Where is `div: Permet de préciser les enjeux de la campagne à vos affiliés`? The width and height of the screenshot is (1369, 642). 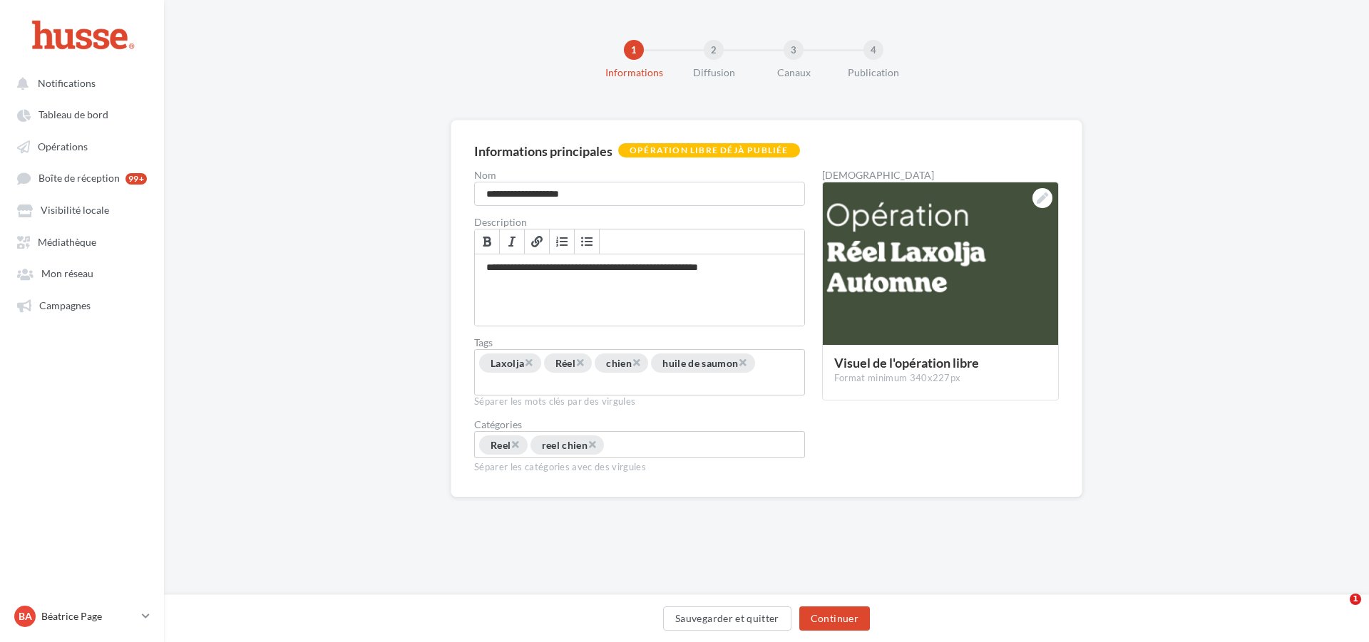 div: Permet de préciser les enjeux de la campagne à vos affiliés is located at coordinates (639, 290).